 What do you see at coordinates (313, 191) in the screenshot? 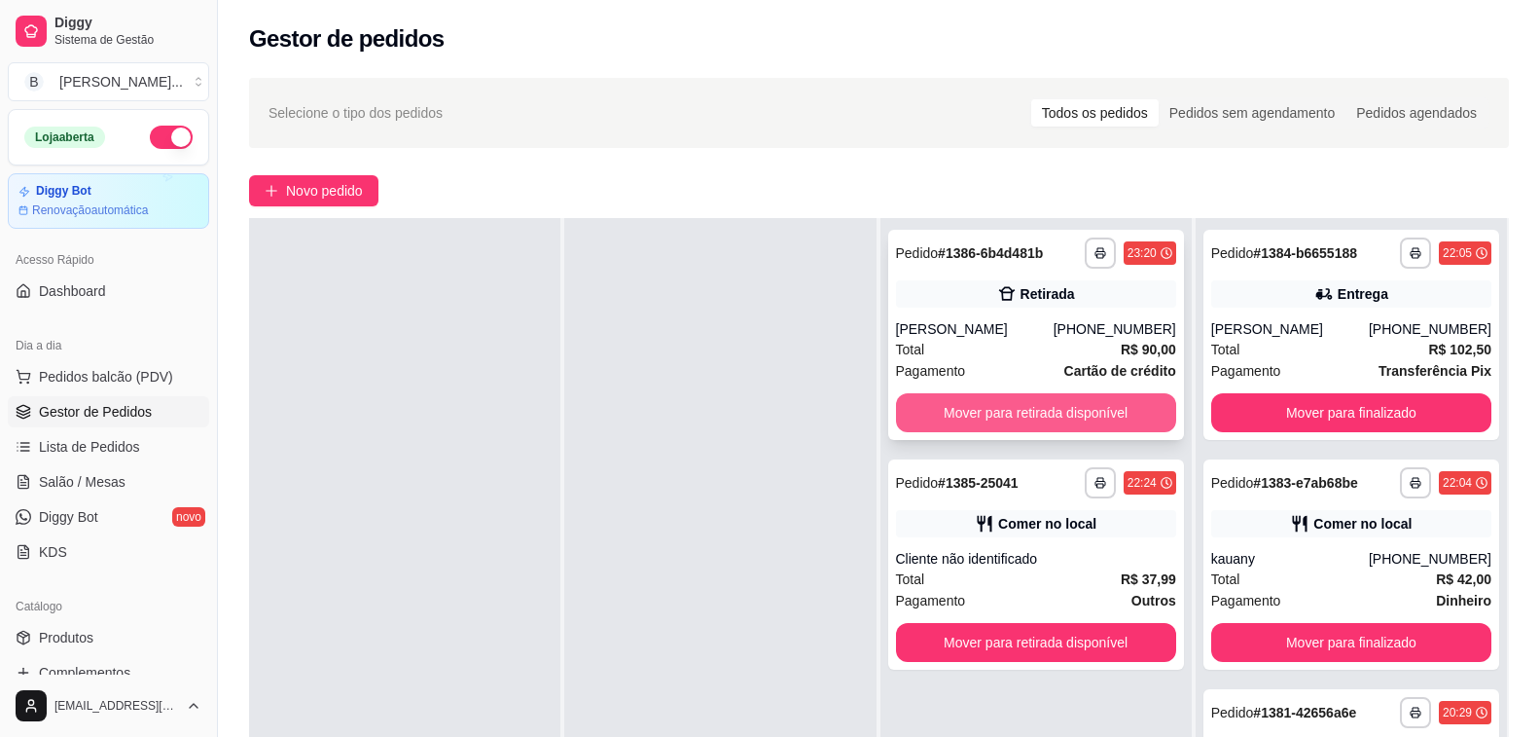
I see `button: Novo pedido` at bounding box center [313, 191].